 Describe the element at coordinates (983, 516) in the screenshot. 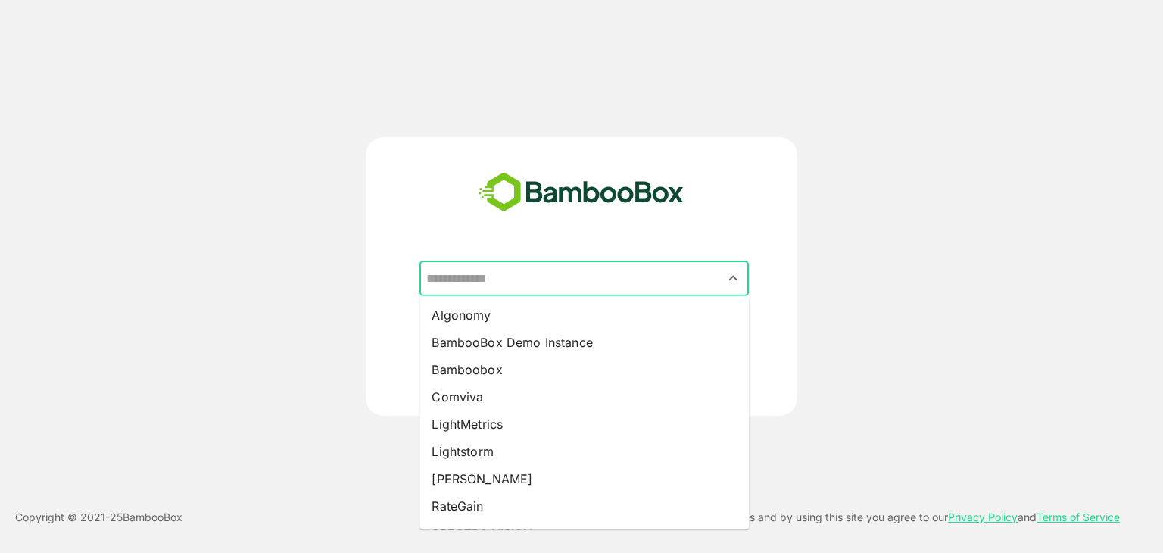

I see `a: Privacy Policy` at that location.